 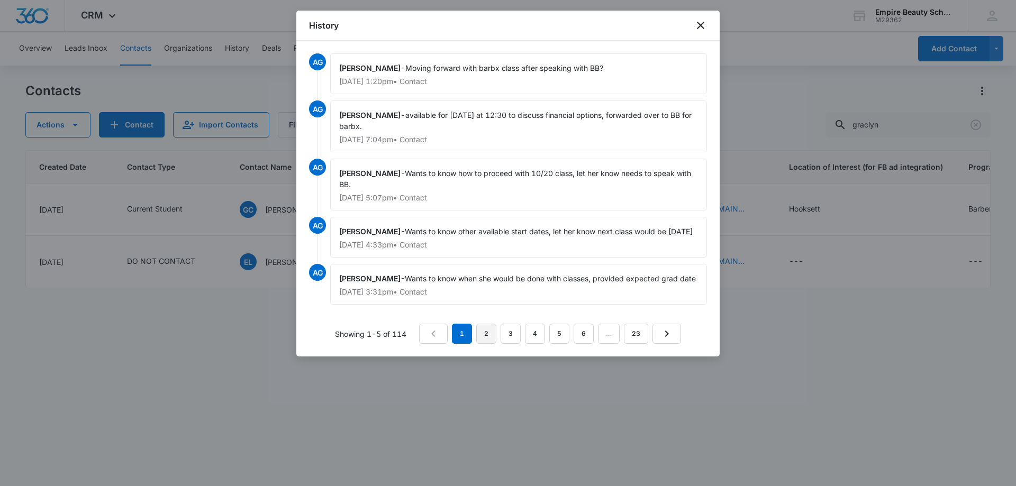 What do you see at coordinates (486, 334) in the screenshot?
I see `a: Page 2` at bounding box center [486, 334].